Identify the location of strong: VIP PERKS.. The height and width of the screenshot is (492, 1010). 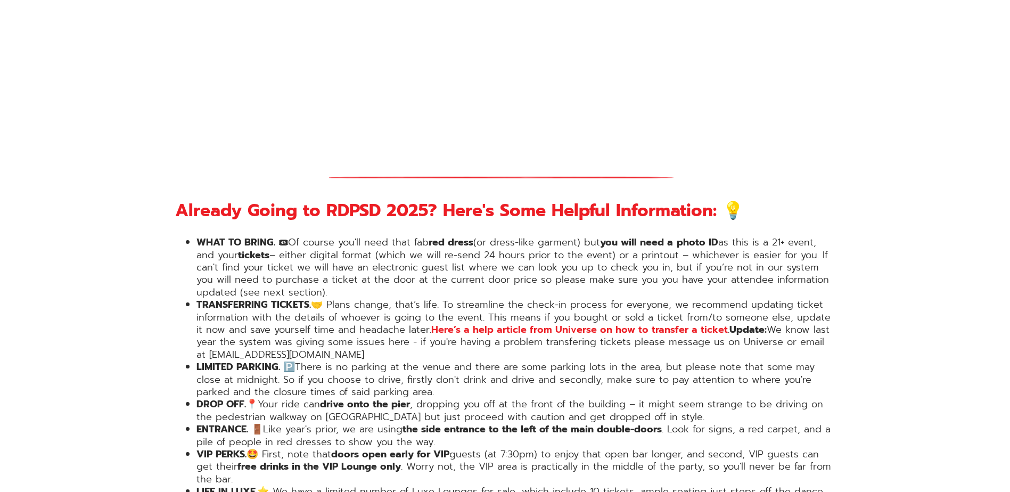
(221, 454).